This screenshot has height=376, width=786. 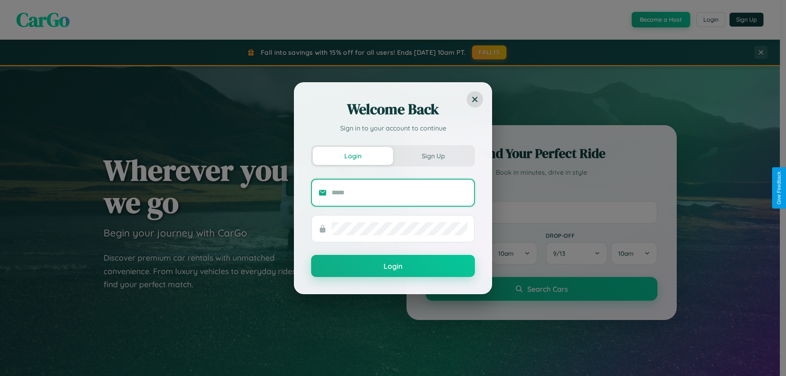 I want to click on button: Sign Up, so click(x=433, y=156).